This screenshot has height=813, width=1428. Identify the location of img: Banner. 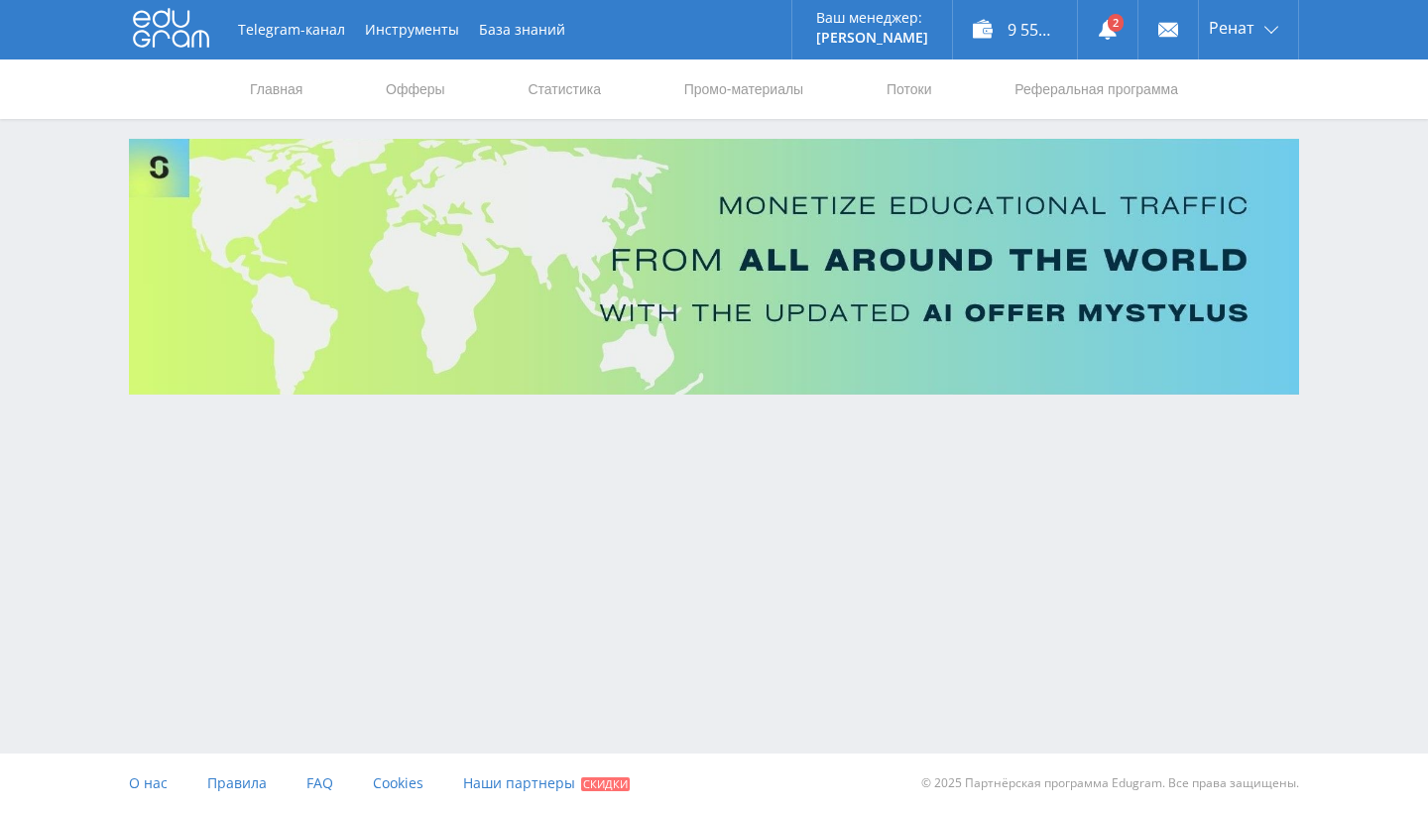
(714, 267).